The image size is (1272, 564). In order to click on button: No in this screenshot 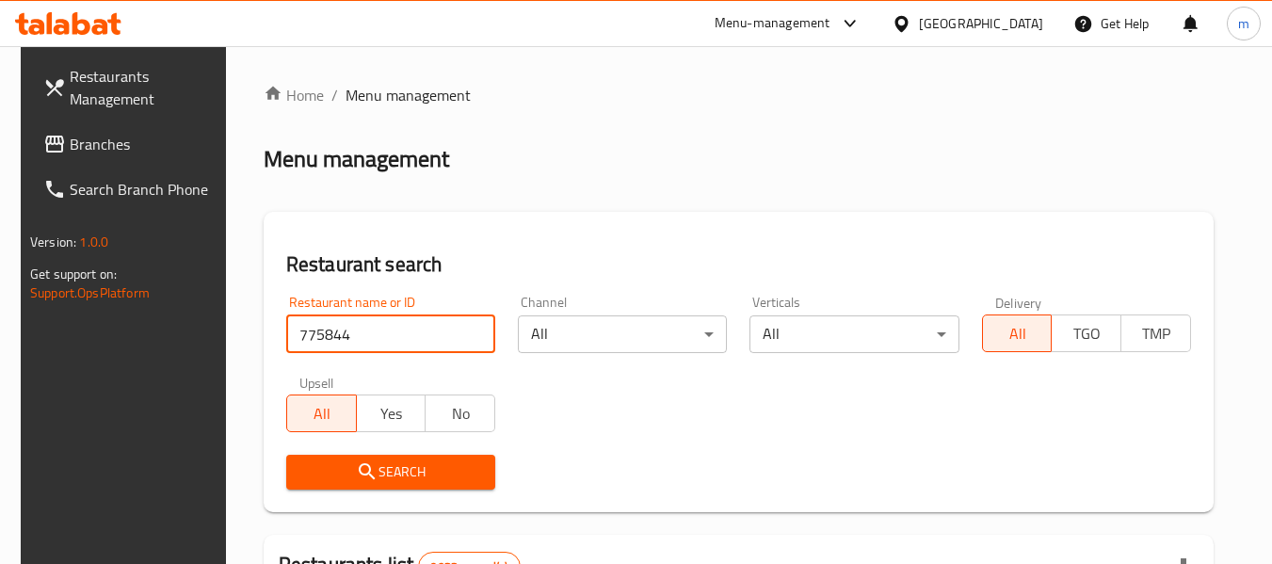, I will do `click(459, 413)`.